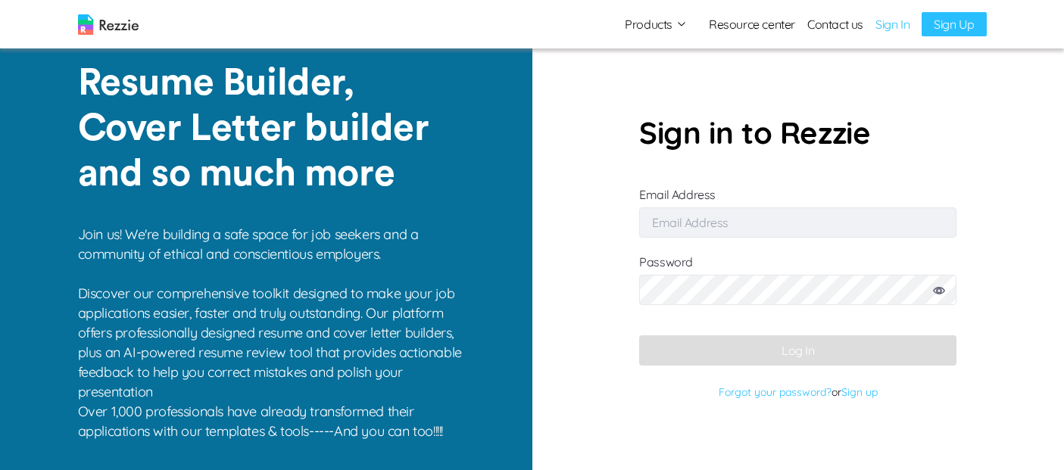  Describe the element at coordinates (797, 392) in the screenshot. I see `p: or` at that location.